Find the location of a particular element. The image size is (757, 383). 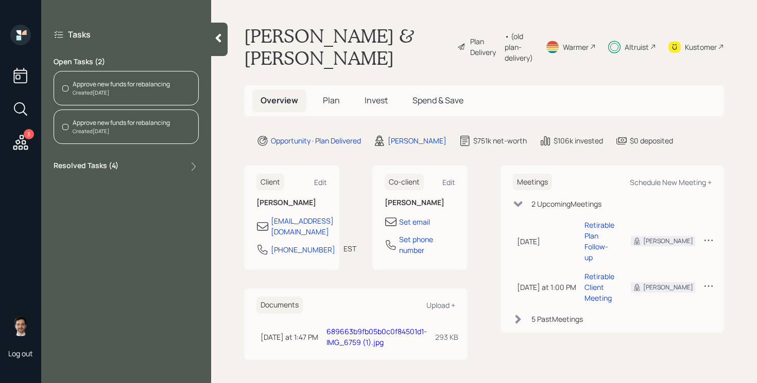

div: 2 Upcoming Meeting s is located at coordinates (566, 204).